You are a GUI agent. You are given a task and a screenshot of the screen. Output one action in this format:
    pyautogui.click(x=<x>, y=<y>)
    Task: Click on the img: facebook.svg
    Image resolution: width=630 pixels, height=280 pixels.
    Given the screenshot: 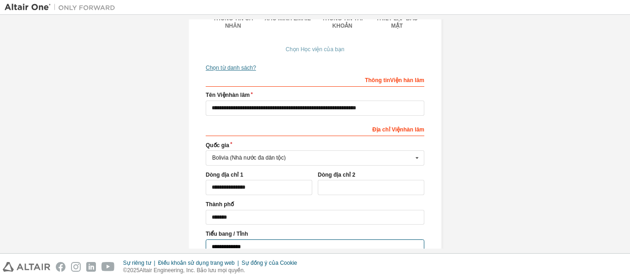 What is the action you would take?
    pyautogui.click(x=60, y=267)
    